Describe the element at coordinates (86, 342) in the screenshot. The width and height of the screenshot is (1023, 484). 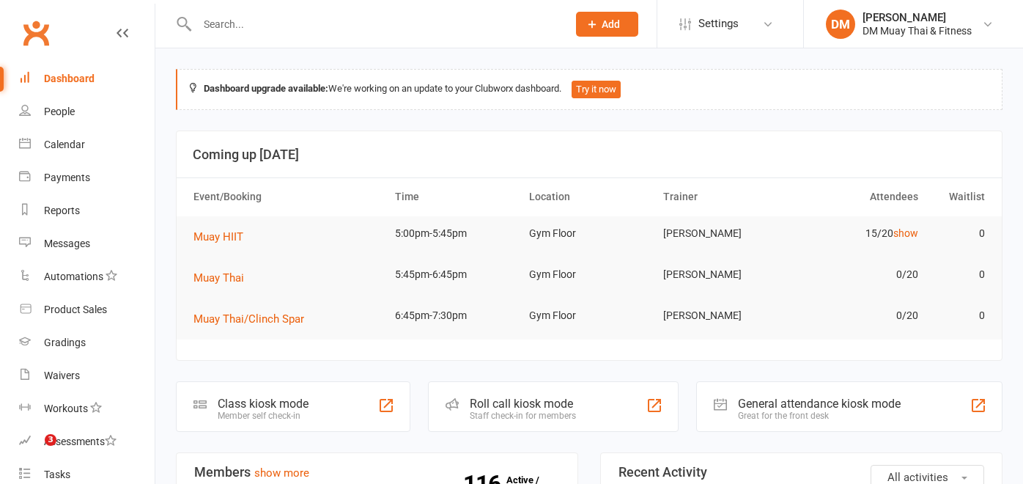
I see `a: Gradings` at that location.